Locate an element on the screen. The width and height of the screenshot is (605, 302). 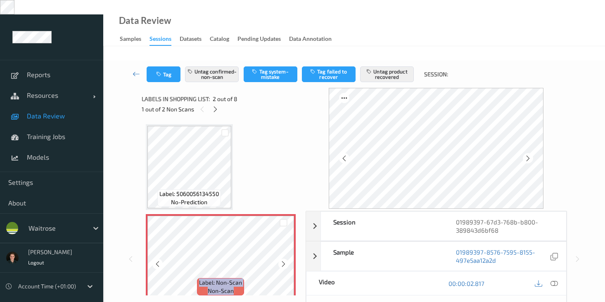
a: Data Annotation is located at coordinates (314, 39).